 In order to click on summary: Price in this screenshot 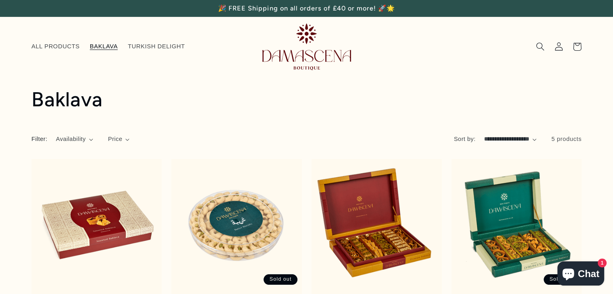, I will do `click(119, 139)`.